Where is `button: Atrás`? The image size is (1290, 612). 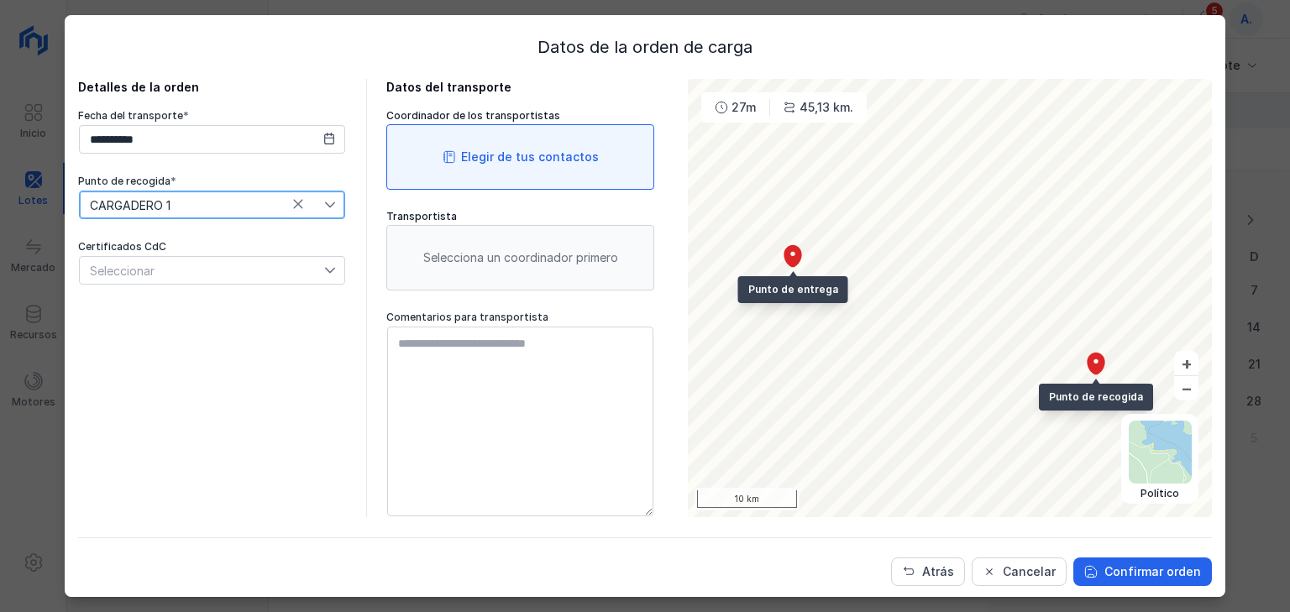 button: Atrás is located at coordinates (928, 572).